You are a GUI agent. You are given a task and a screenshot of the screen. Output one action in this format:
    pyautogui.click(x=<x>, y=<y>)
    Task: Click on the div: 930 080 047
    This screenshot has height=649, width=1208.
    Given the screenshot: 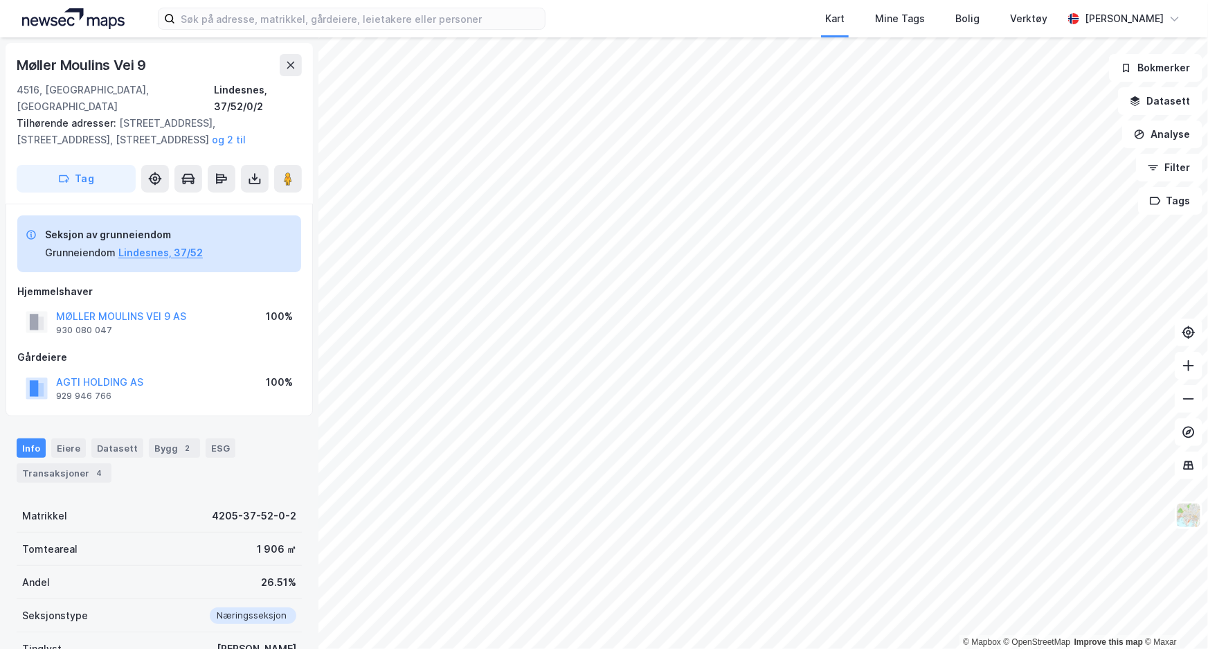 What is the action you would take?
    pyautogui.click(x=84, y=330)
    